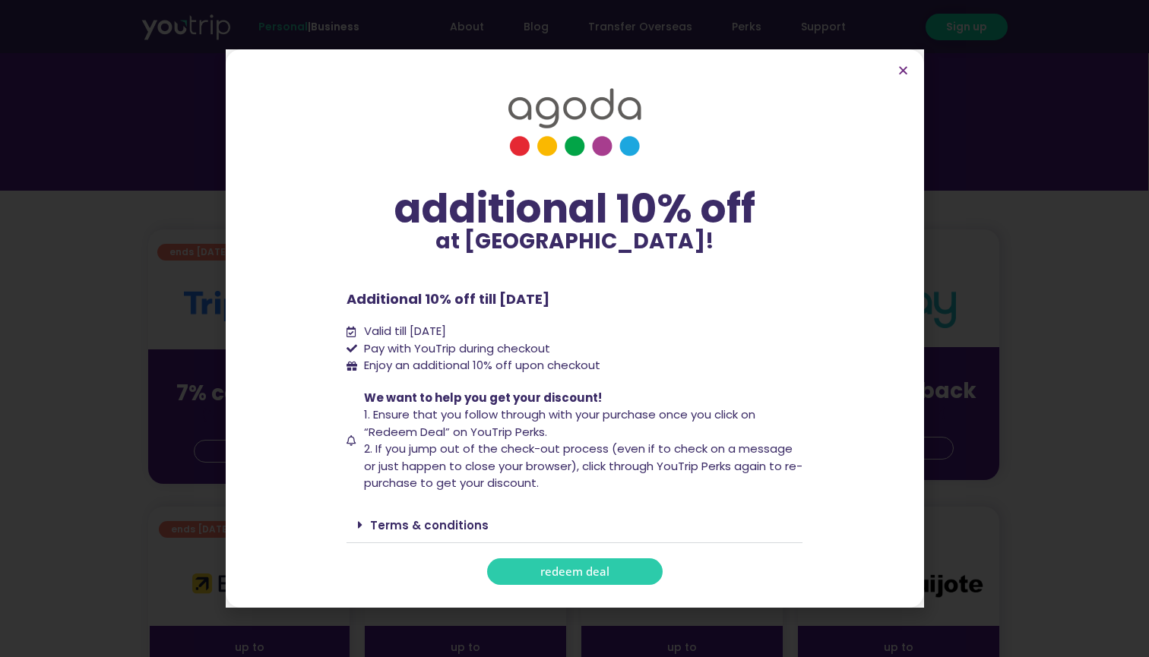 Image resolution: width=1149 pixels, height=657 pixels. Describe the element at coordinates (482, 397) in the screenshot. I see `span: We want to help you get your discount!` at that location.